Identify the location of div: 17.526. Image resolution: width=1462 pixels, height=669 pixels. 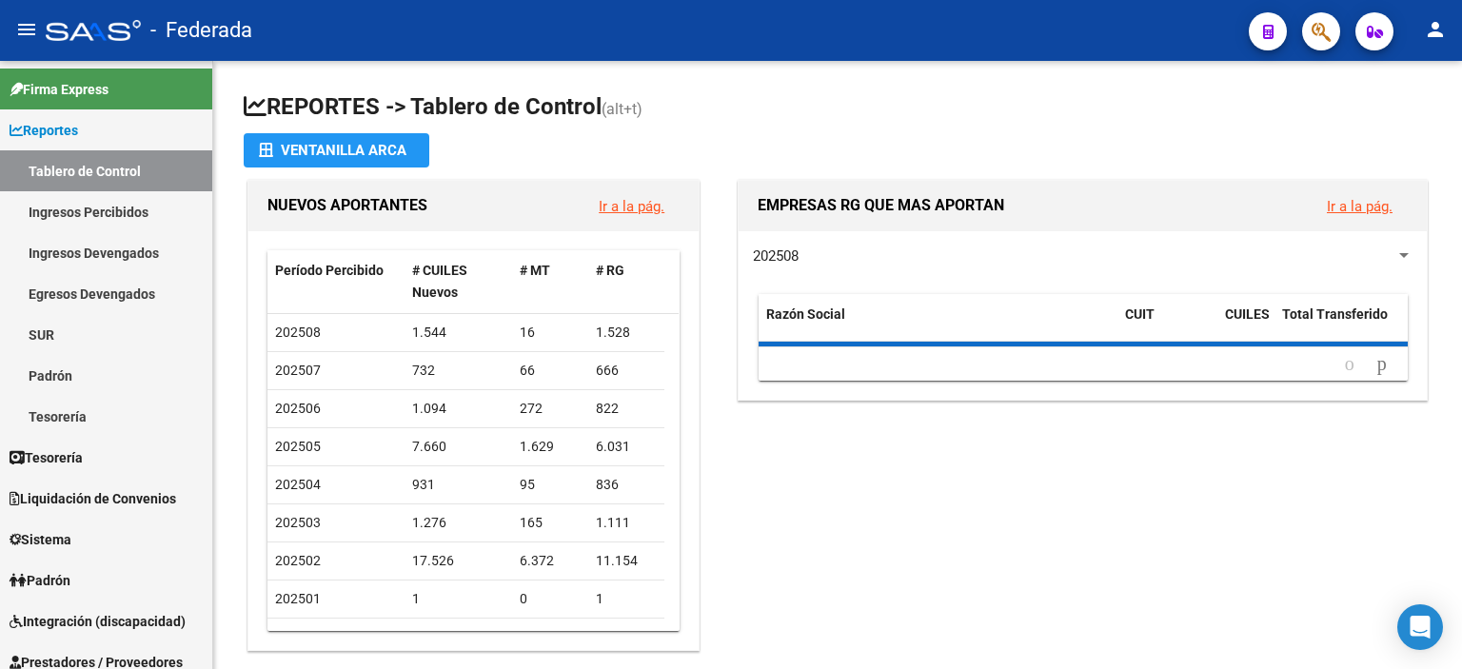
(459, 561).